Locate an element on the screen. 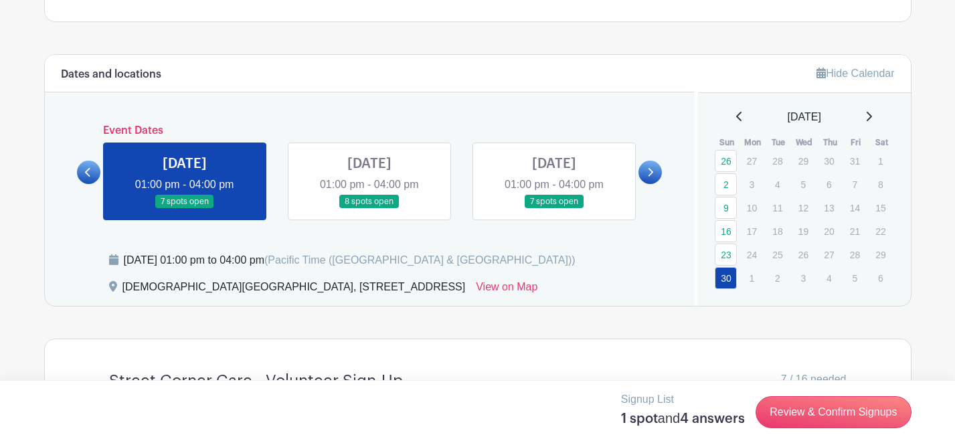 This screenshot has width=955, height=447. p: 15 is located at coordinates (880, 207).